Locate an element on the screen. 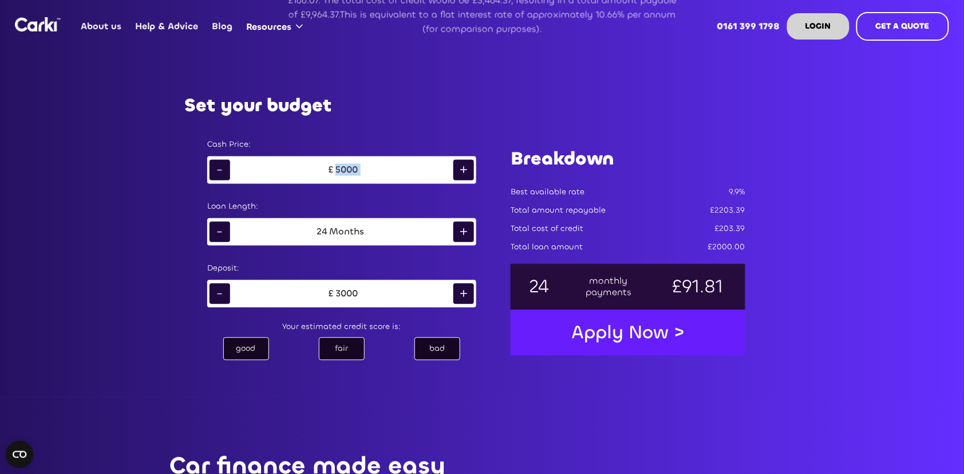 This screenshot has width=964, height=474. div: monthly payments is located at coordinates (609, 287).